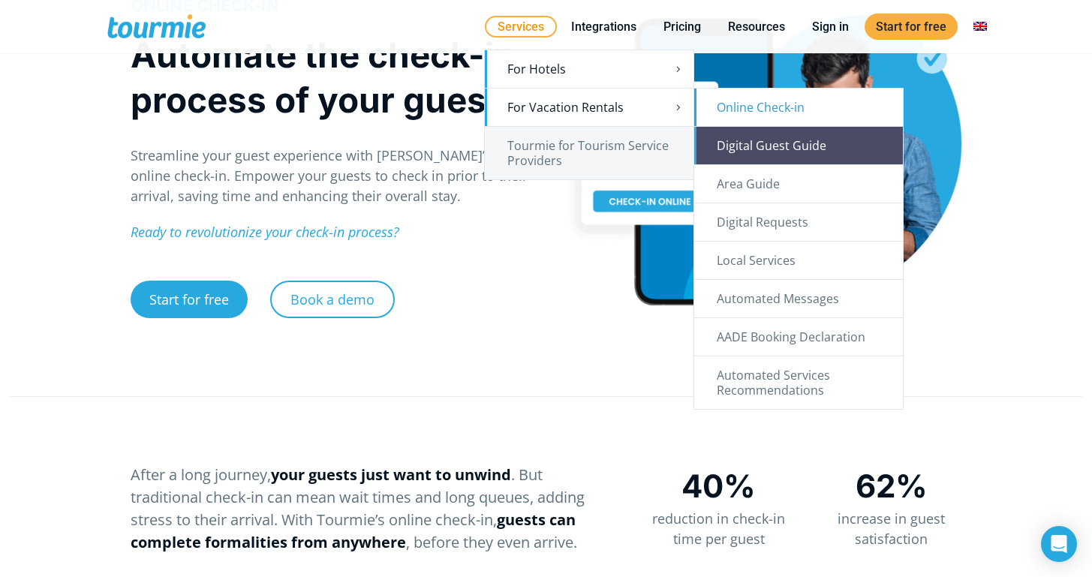 The image size is (1092, 577). Describe the element at coordinates (374, 509) in the screenshot. I see `p: After a long journey, . But traditional check-in can mean wait times and long queues, adding stre...` at that location.